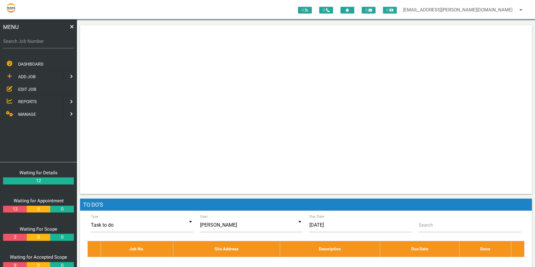 Image resolution: width=535 pixels, height=267 pixels. Describe the element at coordinates (317, 216) in the screenshot. I see `label: Due Date` at that location.